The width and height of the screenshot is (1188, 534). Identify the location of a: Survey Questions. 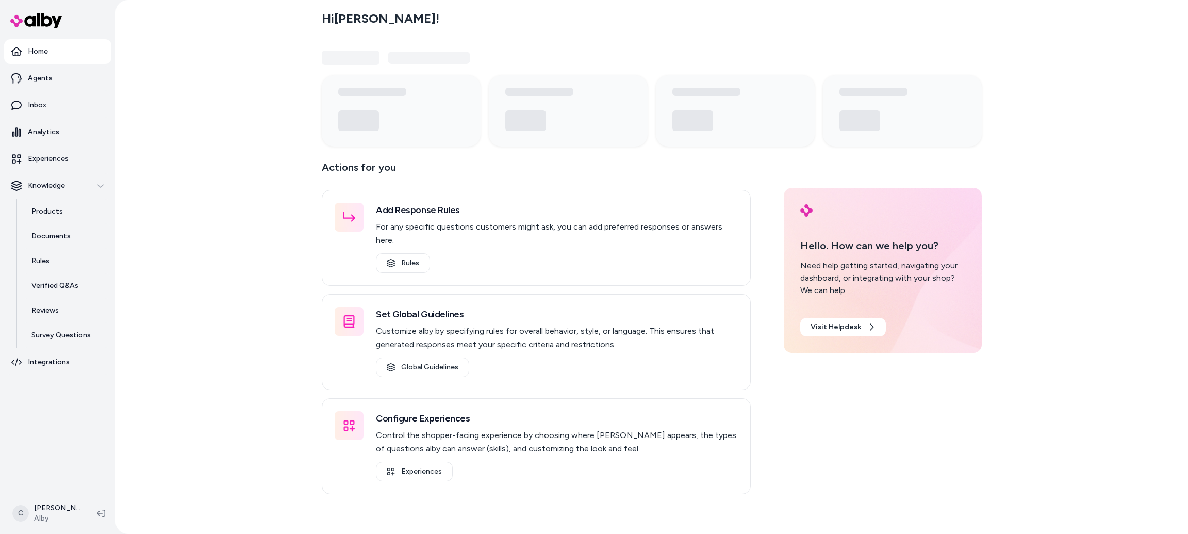
(66, 335).